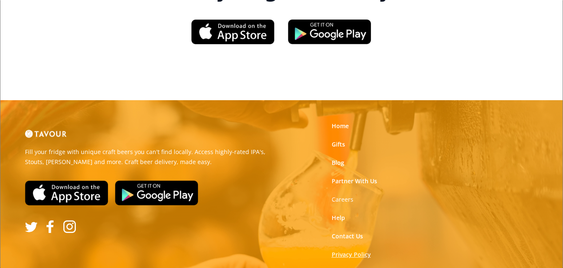 This screenshot has height=268, width=563. I want to click on a: Gifts, so click(338, 144).